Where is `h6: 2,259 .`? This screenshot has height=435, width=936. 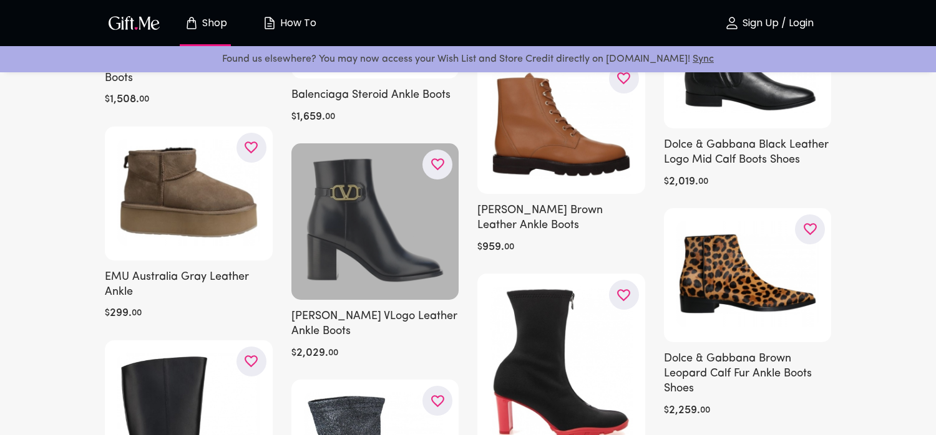 h6: 2,259 . is located at coordinates (684, 411).